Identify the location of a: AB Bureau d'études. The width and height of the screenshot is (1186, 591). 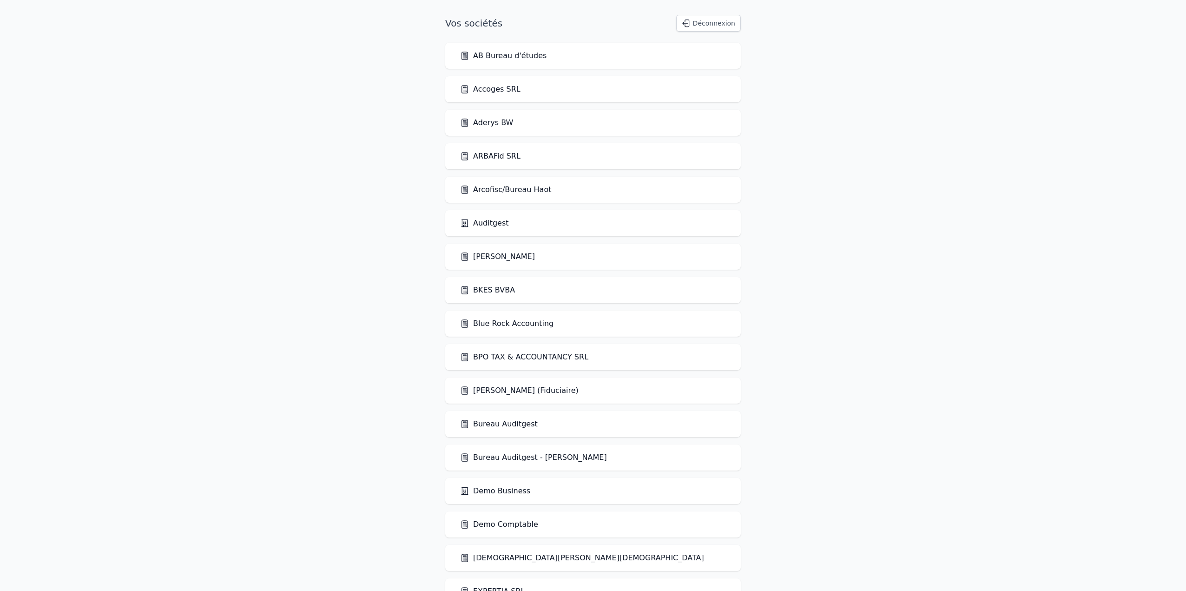
(503, 56).